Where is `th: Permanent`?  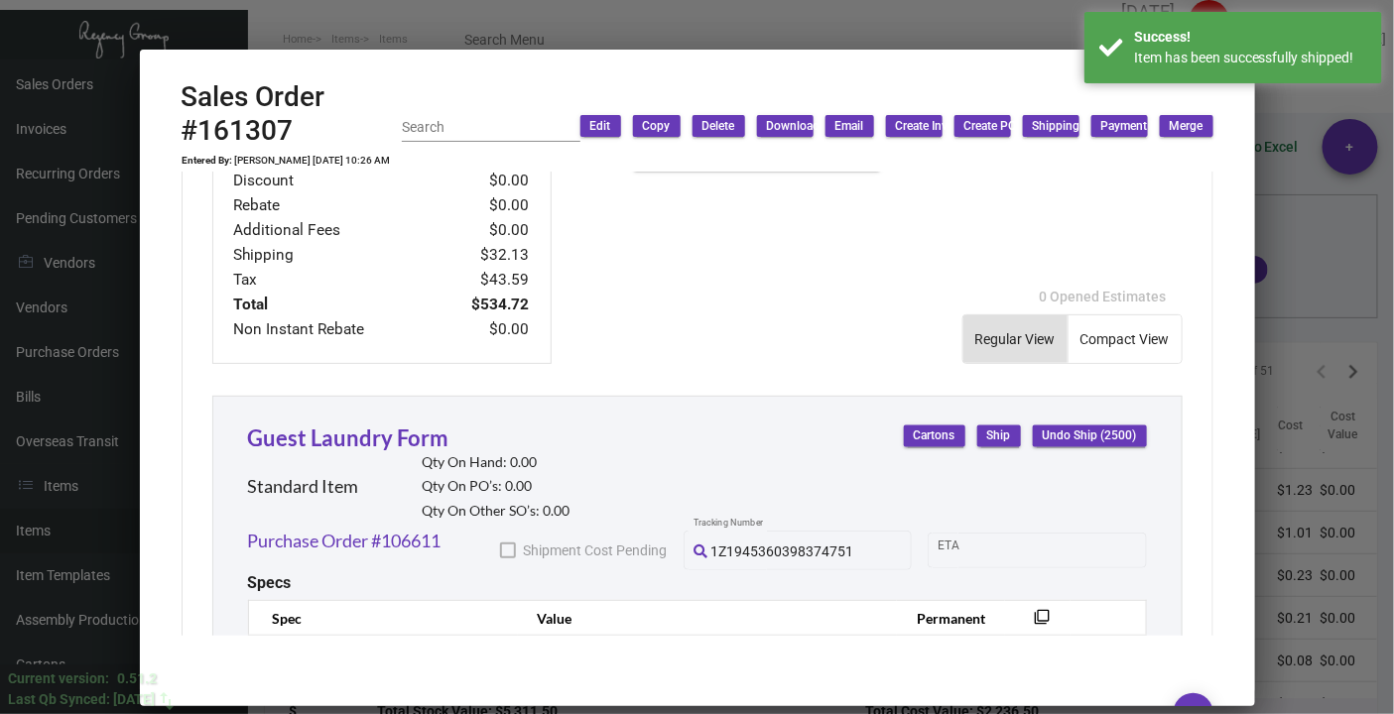
th: Permanent is located at coordinates (950, 618).